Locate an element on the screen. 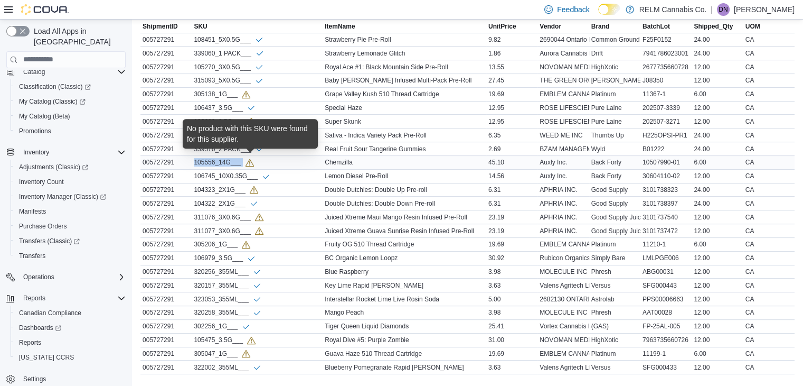  div: 14.56 is located at coordinates (512, 176).